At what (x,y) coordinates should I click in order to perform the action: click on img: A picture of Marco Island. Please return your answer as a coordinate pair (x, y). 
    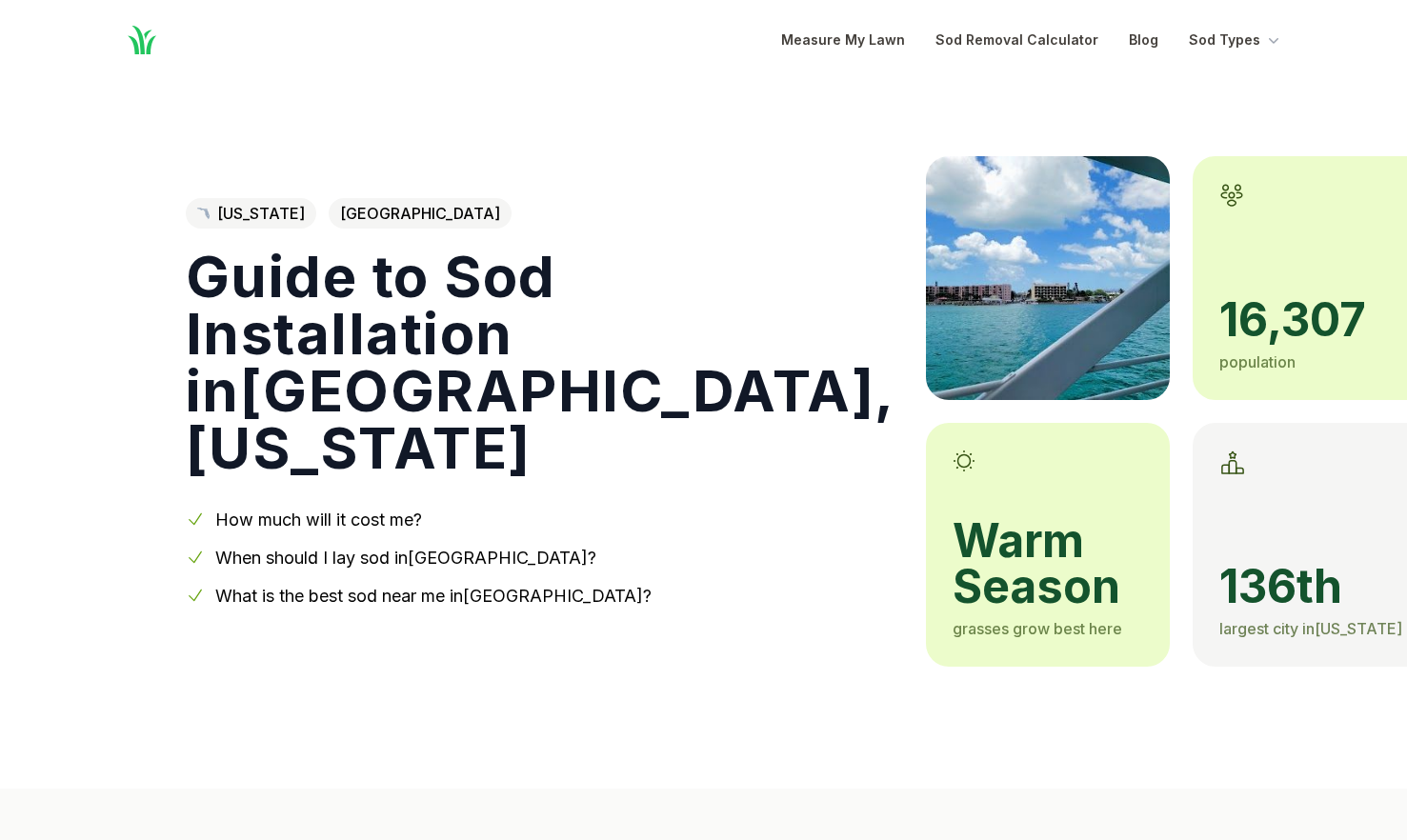
    Looking at the image, I should click on (1048, 278).